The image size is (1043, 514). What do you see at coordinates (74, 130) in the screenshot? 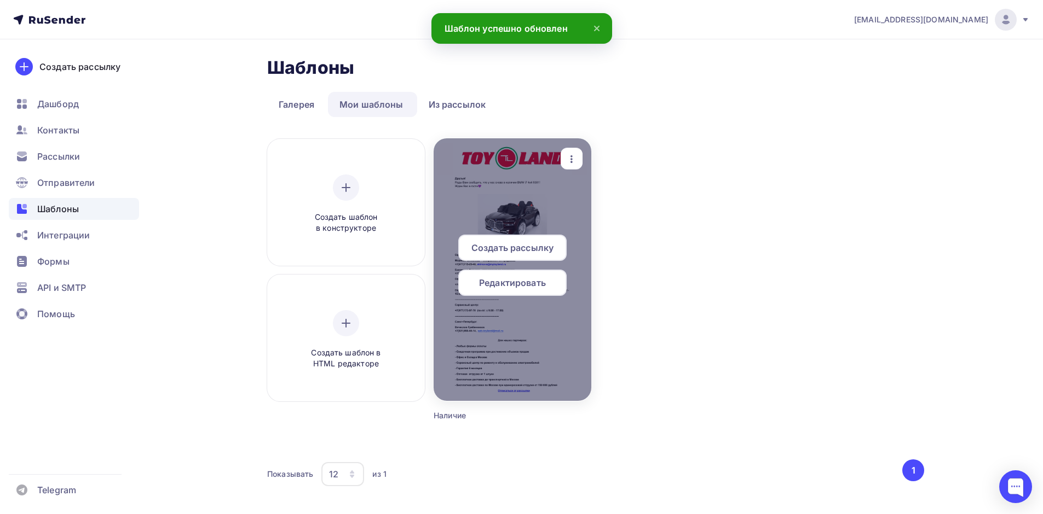
I see `a: Контакты` at bounding box center [74, 130].